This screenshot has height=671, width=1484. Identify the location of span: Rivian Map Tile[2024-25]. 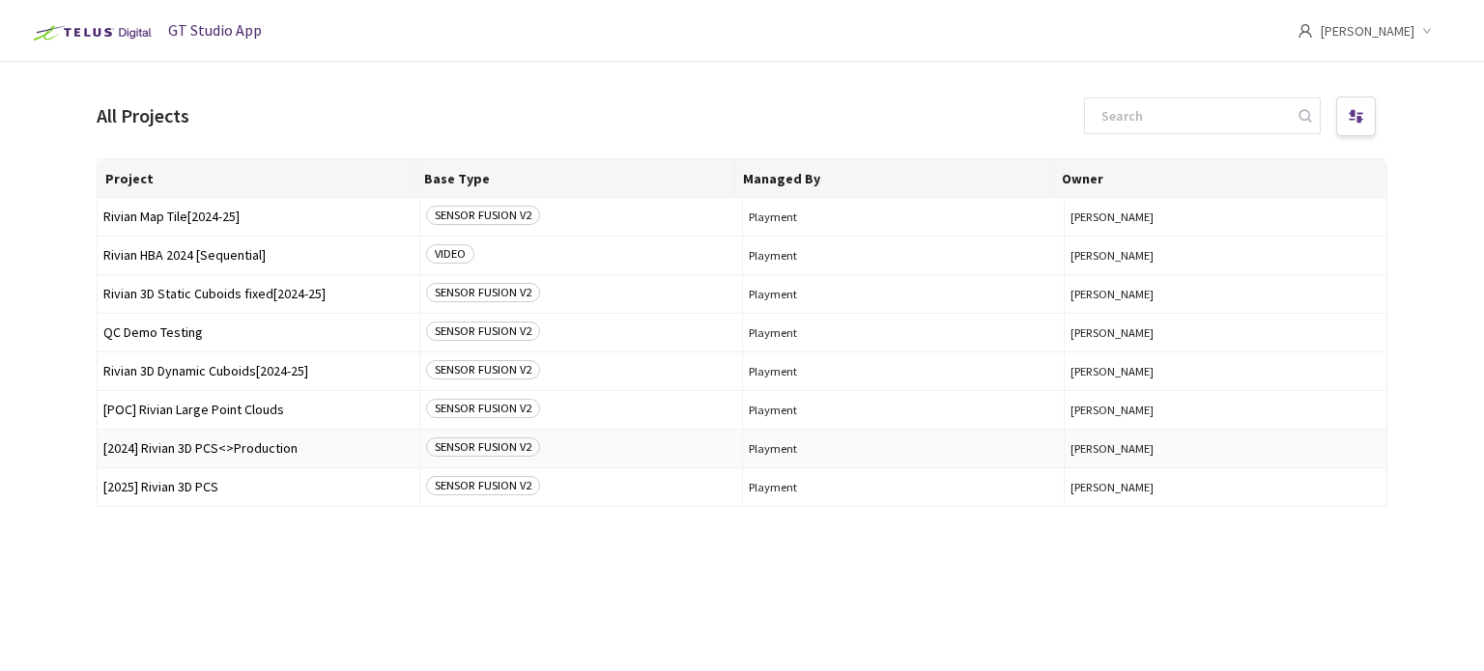
(258, 216).